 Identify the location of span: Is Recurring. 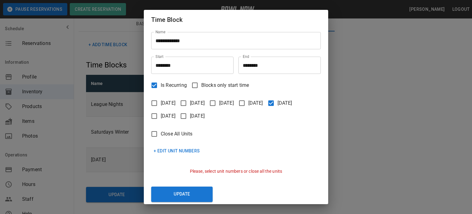
(174, 85).